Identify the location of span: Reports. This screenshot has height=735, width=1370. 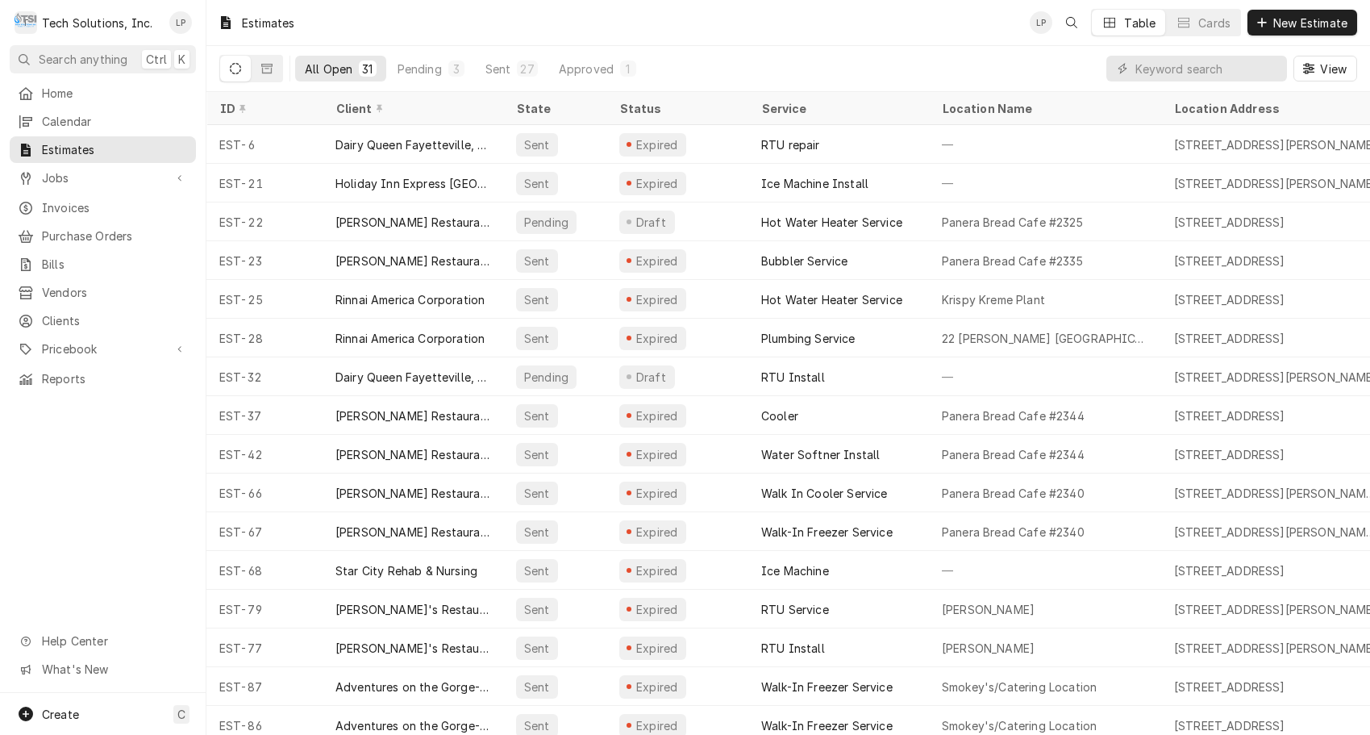
(115, 378).